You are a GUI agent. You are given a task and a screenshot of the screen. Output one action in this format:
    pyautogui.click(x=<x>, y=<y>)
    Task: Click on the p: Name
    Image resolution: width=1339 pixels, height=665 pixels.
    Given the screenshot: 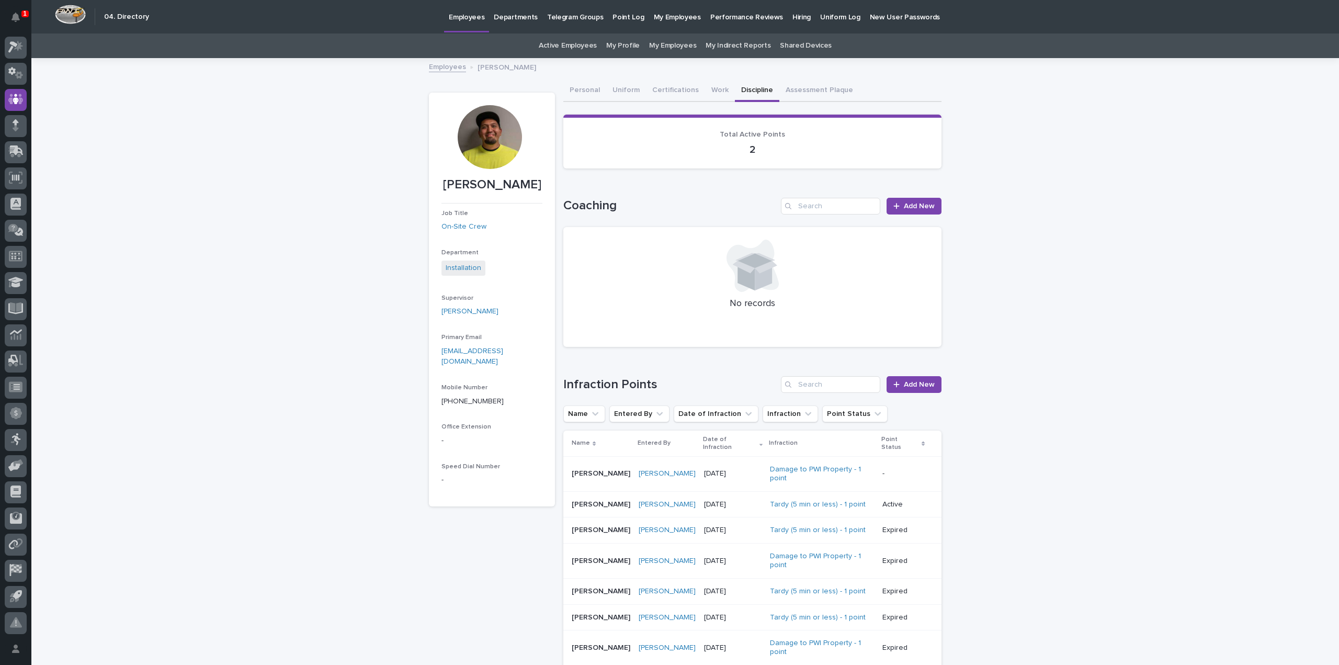 What is the action you would take?
    pyautogui.click(x=581, y=443)
    